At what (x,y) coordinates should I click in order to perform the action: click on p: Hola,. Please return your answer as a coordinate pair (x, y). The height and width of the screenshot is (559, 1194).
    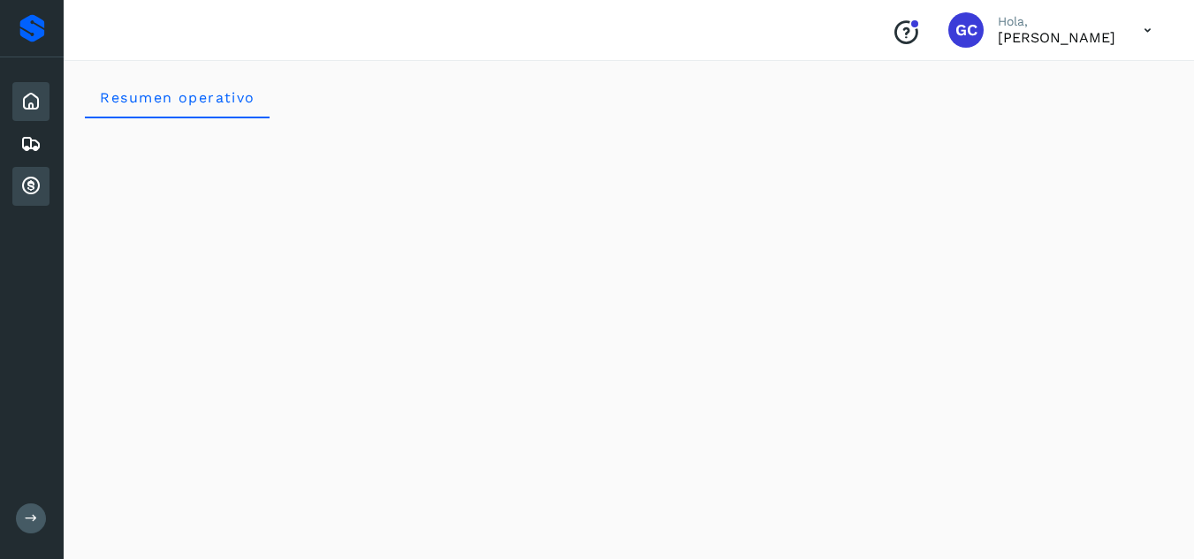
    Looking at the image, I should click on (1056, 21).